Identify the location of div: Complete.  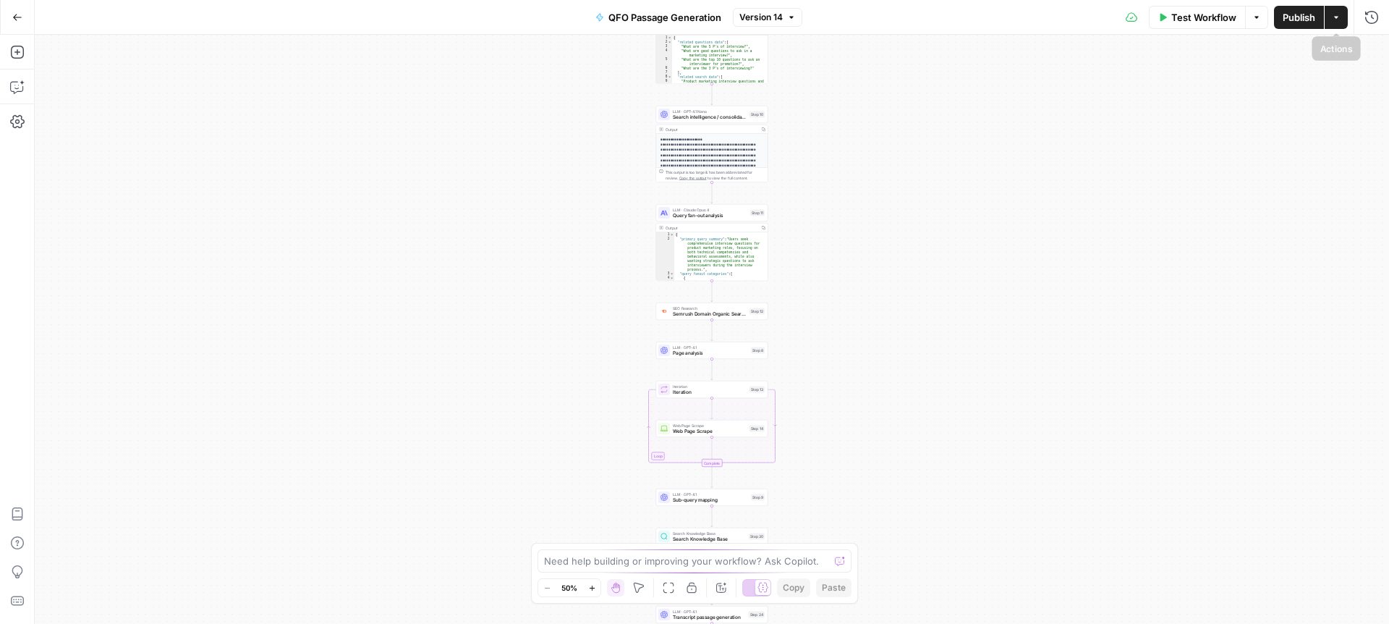
(712, 462).